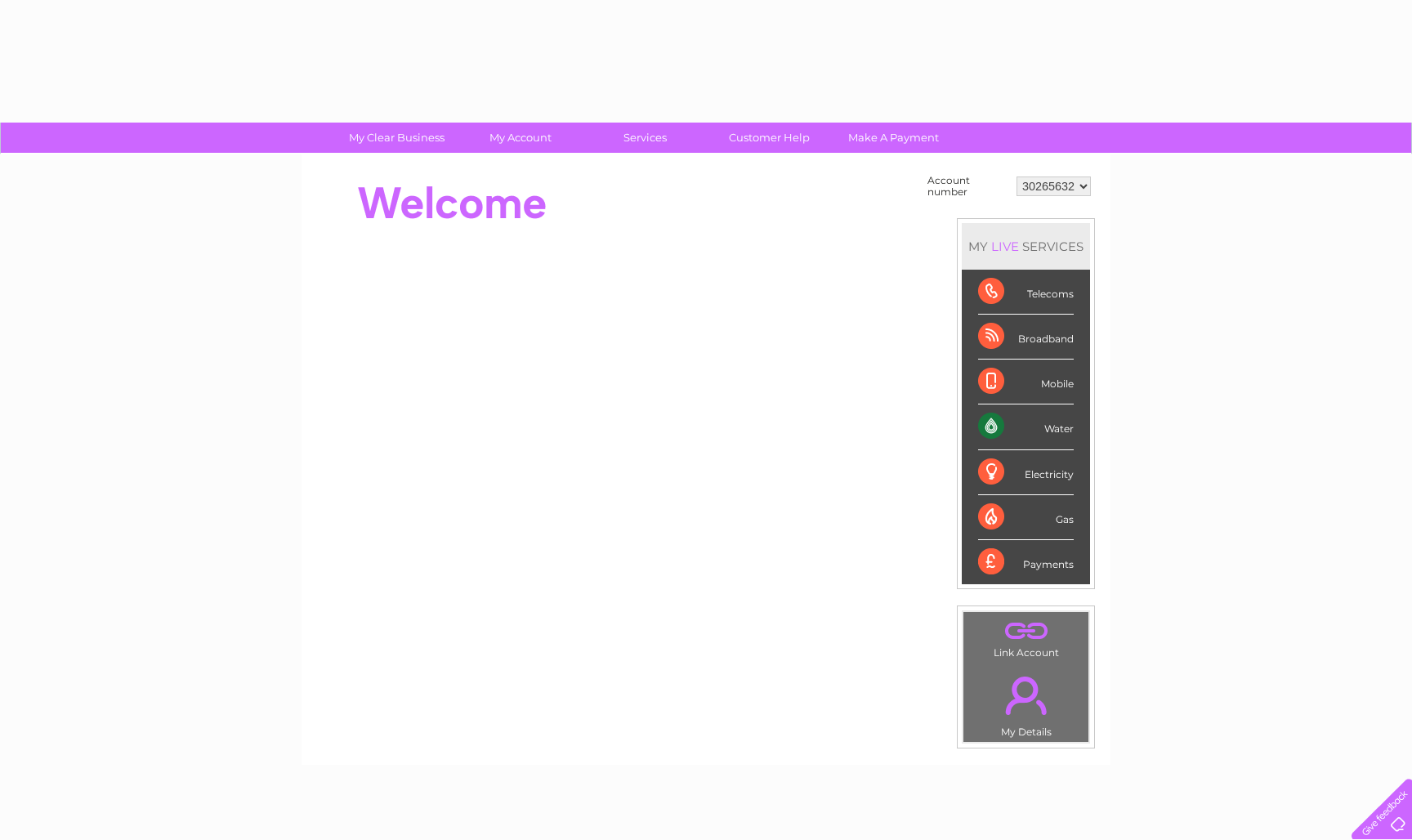 The width and height of the screenshot is (1412, 840). What do you see at coordinates (1026, 292) in the screenshot?
I see `div: Telecoms` at bounding box center [1026, 292].